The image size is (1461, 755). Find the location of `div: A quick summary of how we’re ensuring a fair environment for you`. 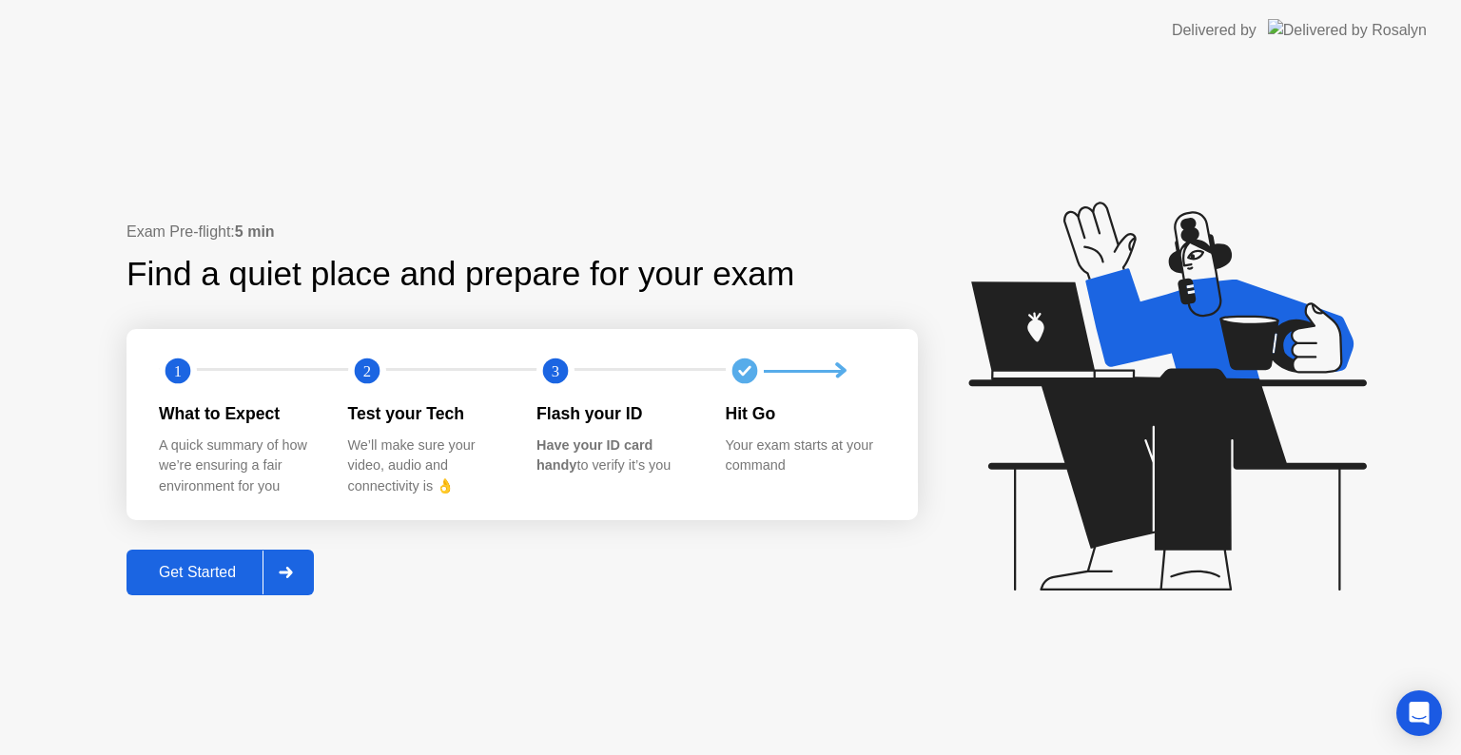

div: A quick summary of how we’re ensuring a fair environment for you is located at coordinates (238, 466).